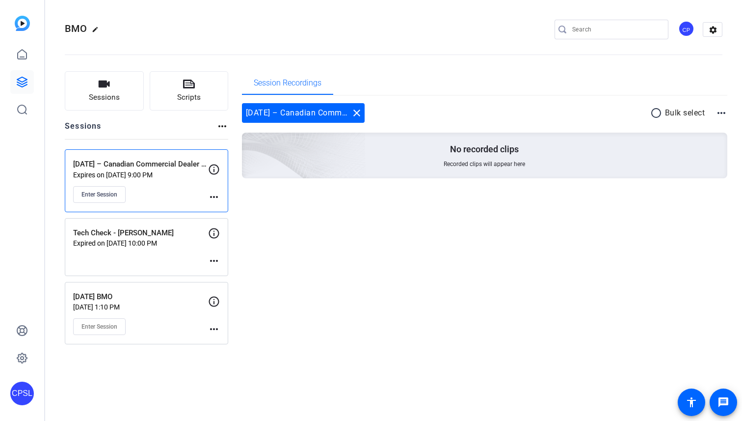 This screenshot has height=421, width=742. Describe the element at coordinates (83, 130) in the screenshot. I see `h2: Sessions` at that location.